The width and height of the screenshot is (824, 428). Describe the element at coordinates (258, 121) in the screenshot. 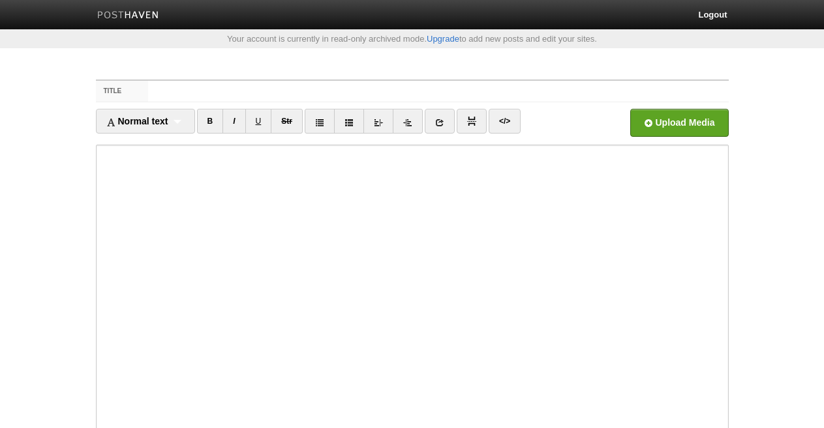

I see `a: U` at that location.